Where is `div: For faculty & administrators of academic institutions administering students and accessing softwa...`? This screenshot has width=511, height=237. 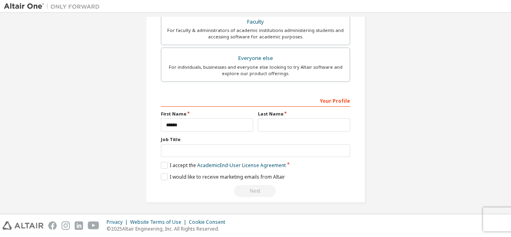
div: For faculty & administrators of academic institutions administering students and accessing softwa... is located at coordinates (256, 34).